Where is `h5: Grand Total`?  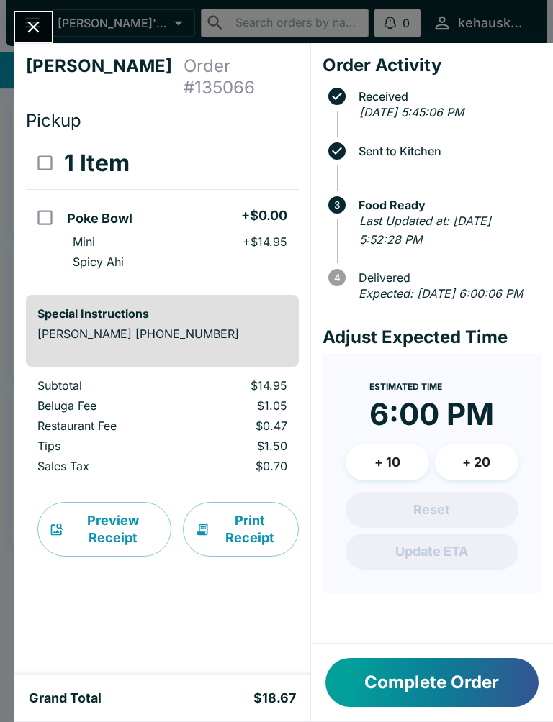
h5: Grand Total is located at coordinates (65, 699).